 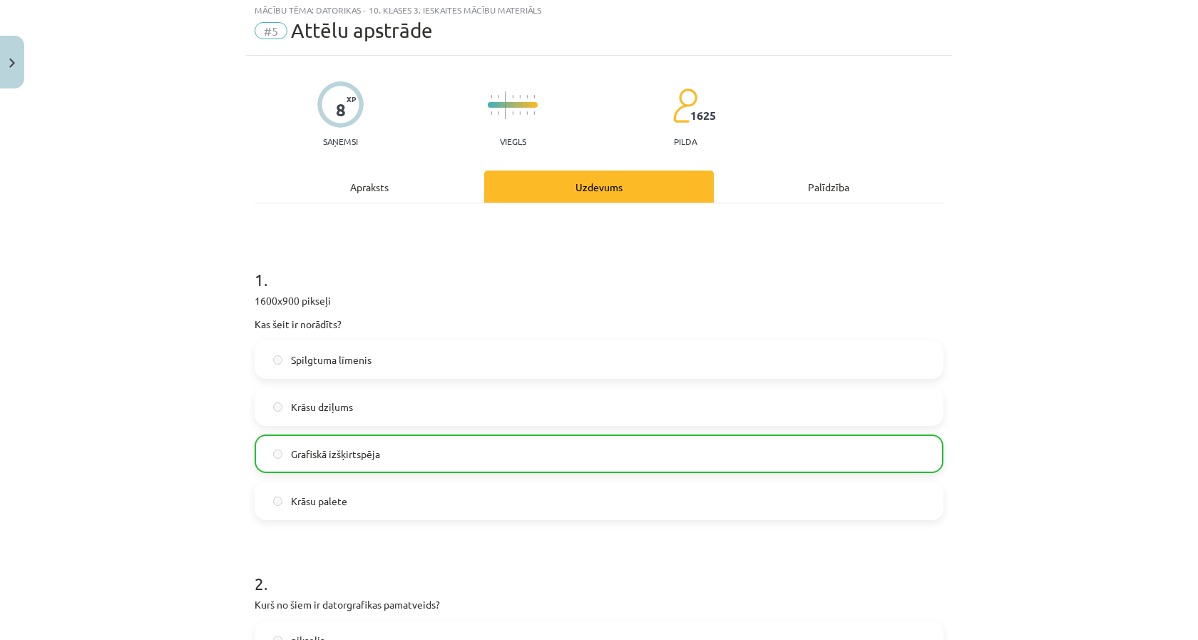 What do you see at coordinates (599, 571) in the screenshot?
I see `h1: 2 .` at bounding box center [599, 571].